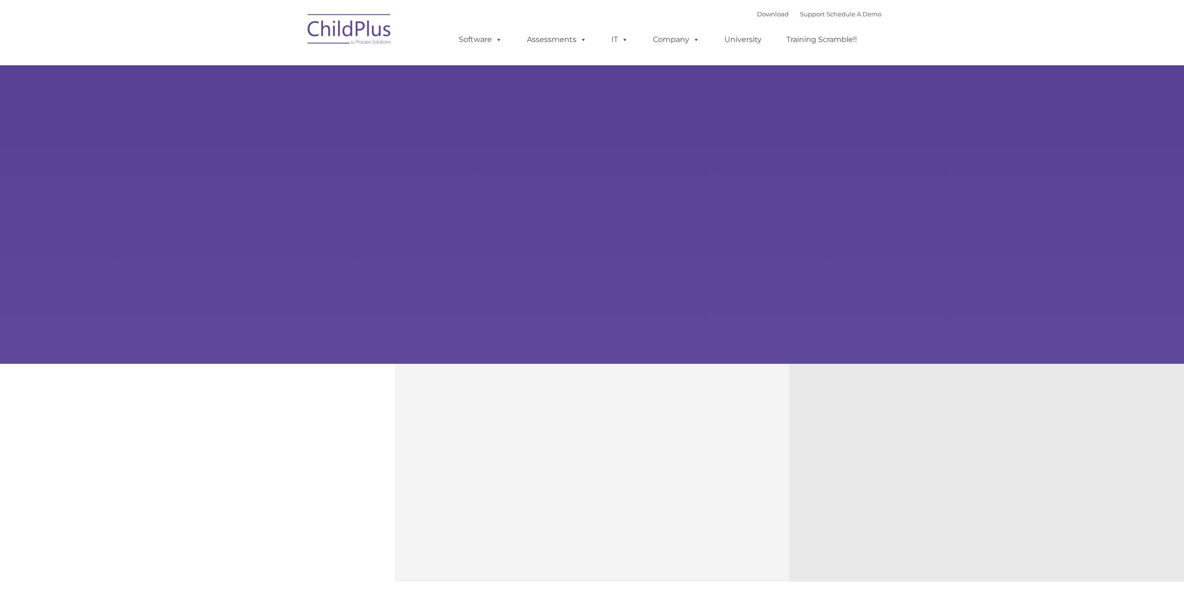 Image resolution: width=1184 pixels, height=597 pixels. Describe the element at coordinates (812, 14) in the screenshot. I see `a: Support` at that location.